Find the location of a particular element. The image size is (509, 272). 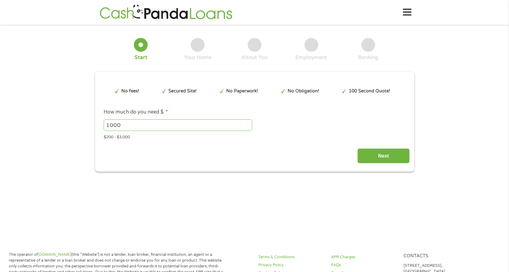

div: About You is located at coordinates (254, 57).